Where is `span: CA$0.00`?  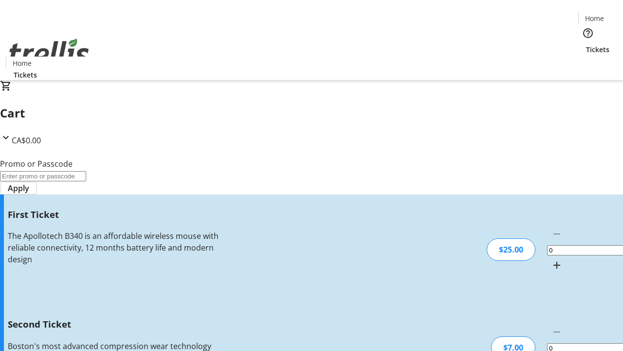 span: CA$0.00 is located at coordinates (26, 140).